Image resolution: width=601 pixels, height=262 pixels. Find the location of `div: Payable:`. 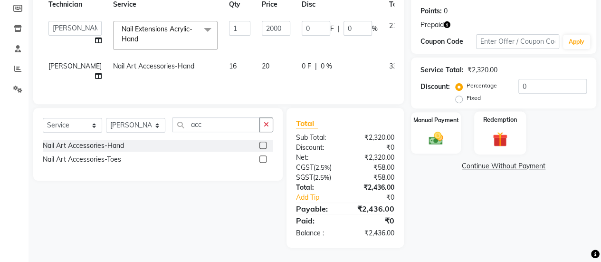

div: Payable: is located at coordinates (317, 209).